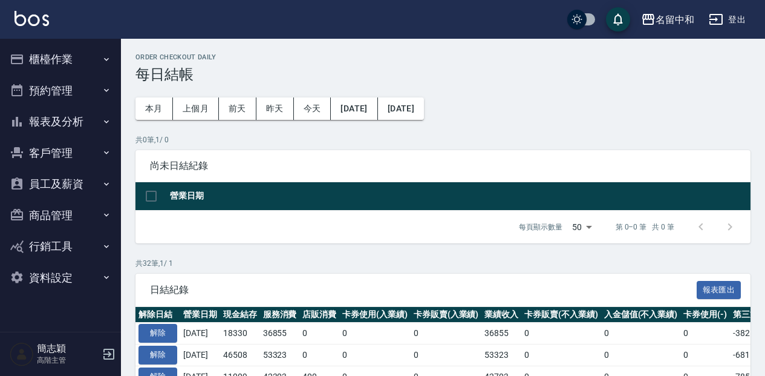 Image resolution: width=765 pixels, height=376 pixels. Describe the element at coordinates (22, 354) in the screenshot. I see `img: Person` at that location.